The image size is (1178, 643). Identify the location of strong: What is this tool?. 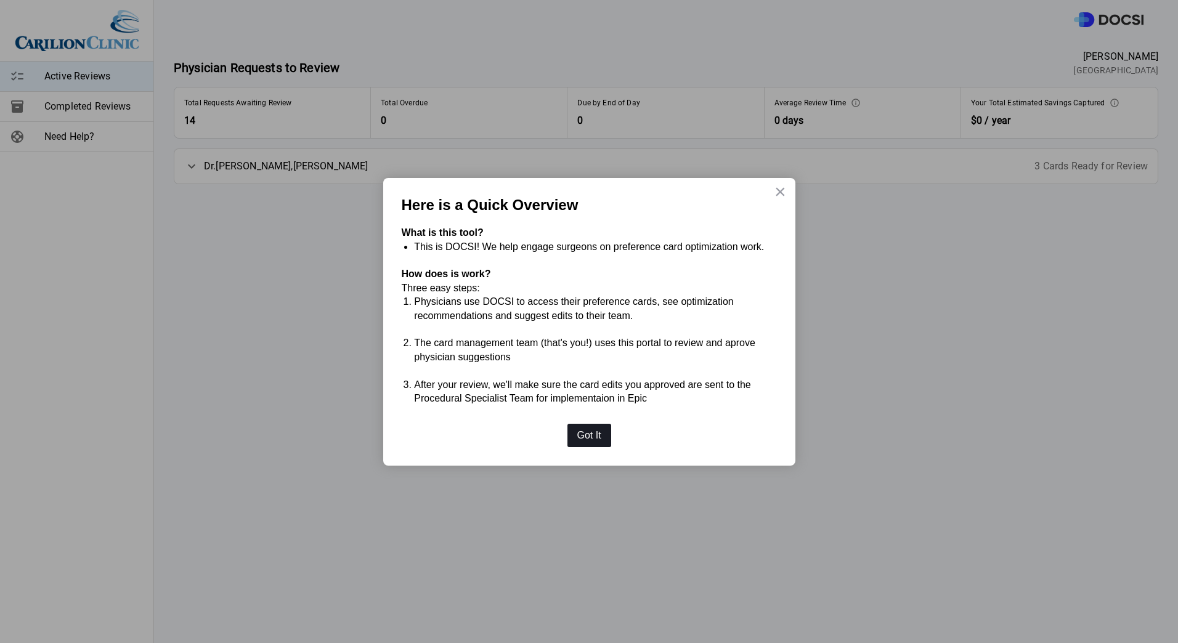
(443, 232).